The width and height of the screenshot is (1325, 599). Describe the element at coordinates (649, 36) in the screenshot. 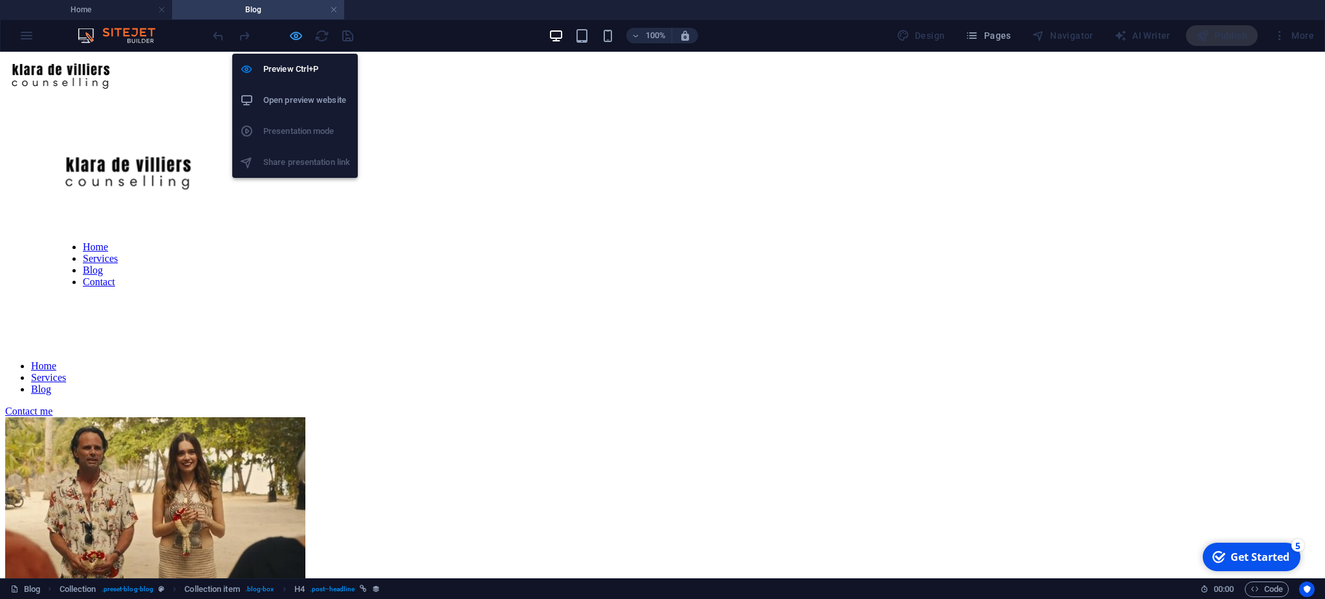

I see `button: 100%` at that location.